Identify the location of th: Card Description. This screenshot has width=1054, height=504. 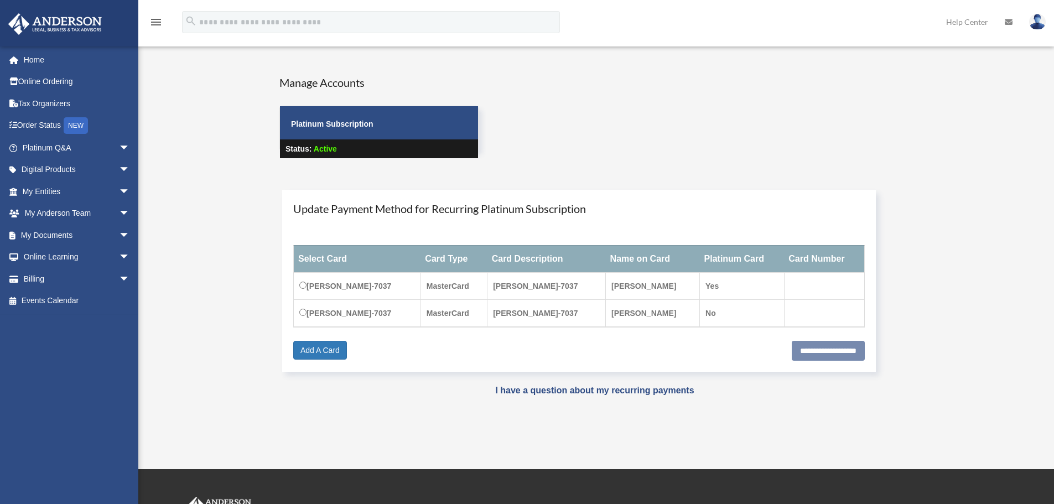
(547, 258).